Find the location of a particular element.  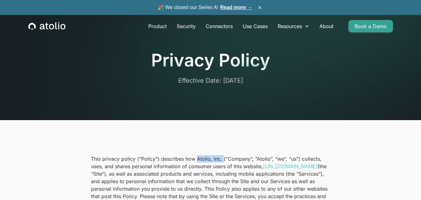

a: Book a Demo is located at coordinates (371, 26).